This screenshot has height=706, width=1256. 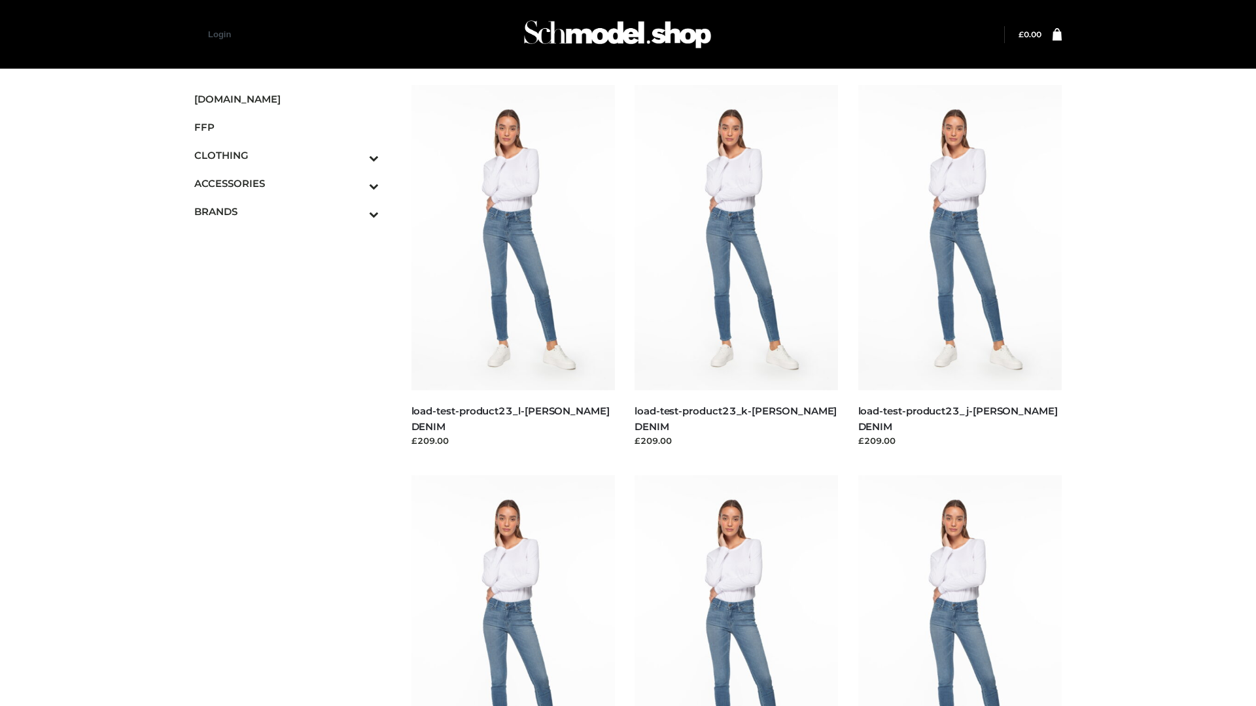 I want to click on bdi: 0.00, so click(x=1029, y=34).